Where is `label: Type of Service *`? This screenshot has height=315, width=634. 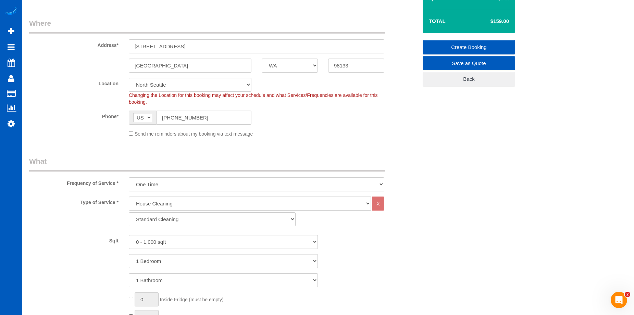
label: Type of Service * is located at coordinates (74, 201).